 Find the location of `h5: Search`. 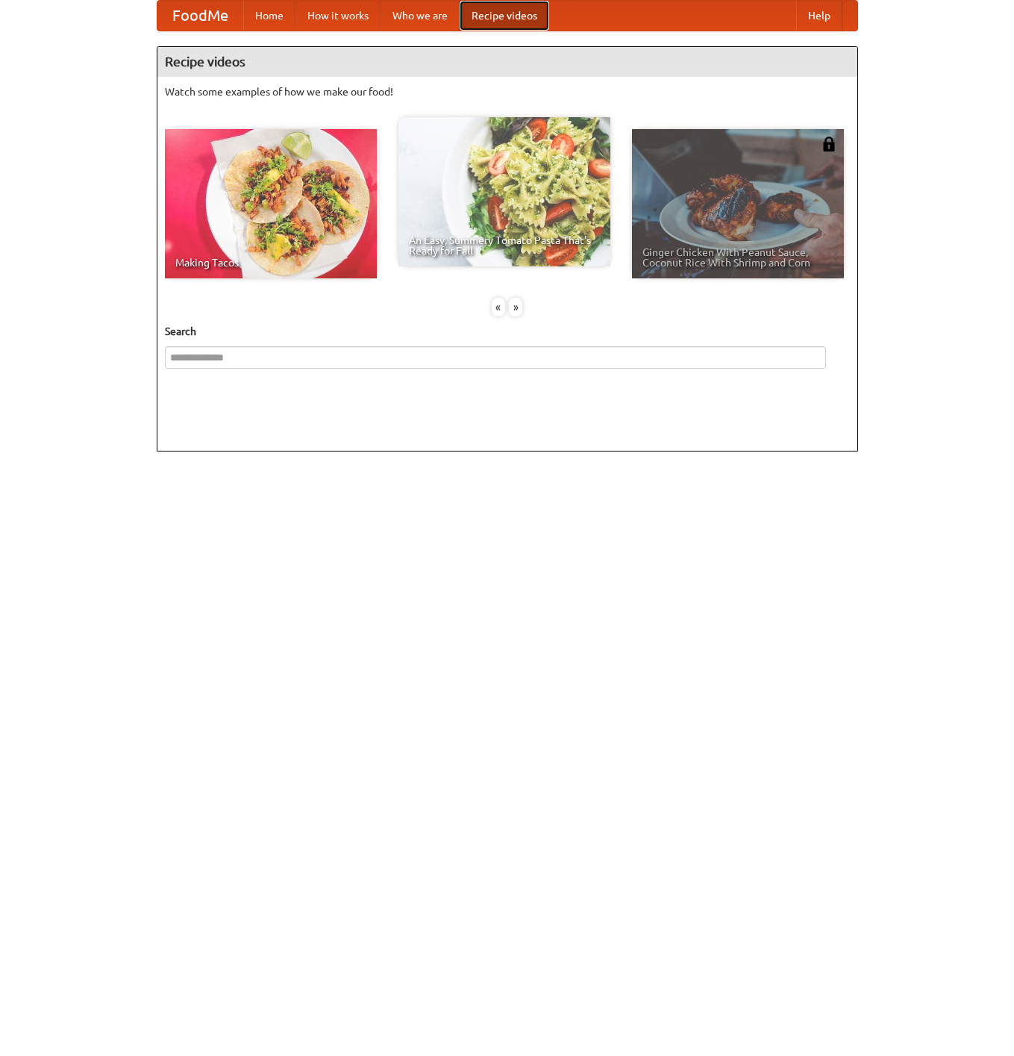

h5: Search is located at coordinates (508, 331).